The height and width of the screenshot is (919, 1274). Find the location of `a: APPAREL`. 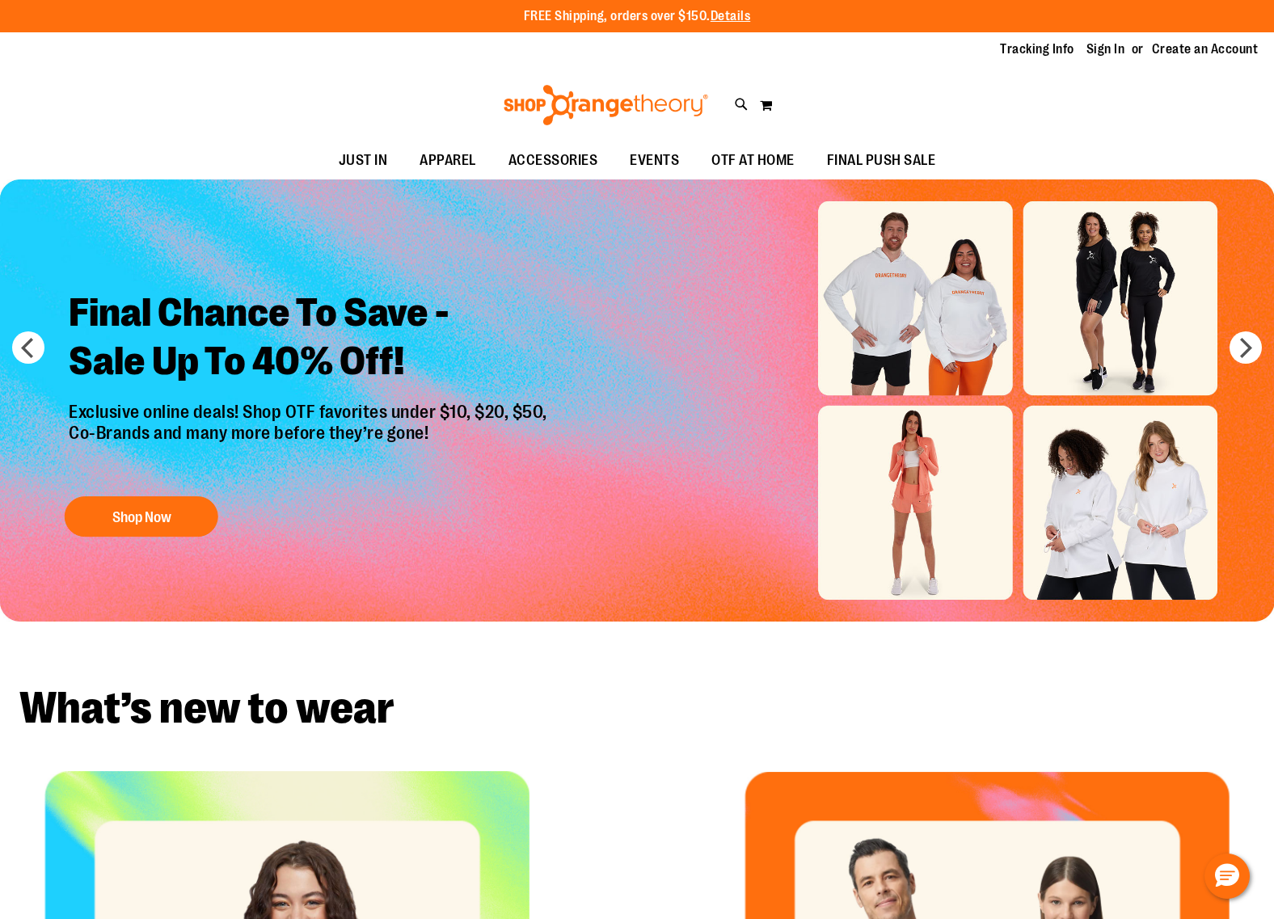

a: APPAREL is located at coordinates (448, 161).